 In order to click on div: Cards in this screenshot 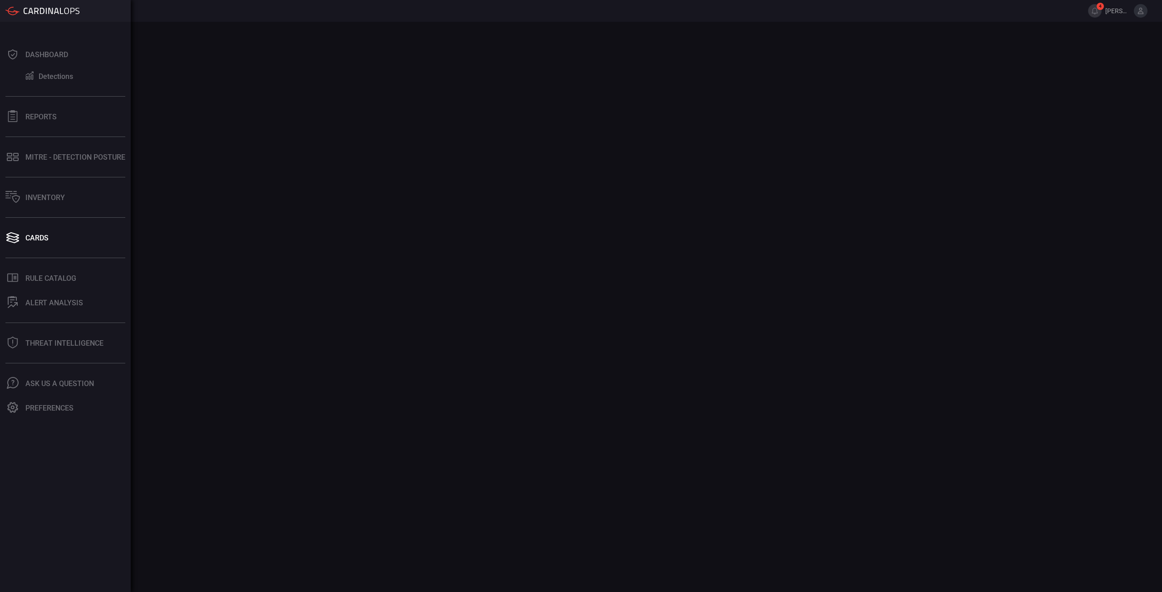, I will do `click(37, 238)`.